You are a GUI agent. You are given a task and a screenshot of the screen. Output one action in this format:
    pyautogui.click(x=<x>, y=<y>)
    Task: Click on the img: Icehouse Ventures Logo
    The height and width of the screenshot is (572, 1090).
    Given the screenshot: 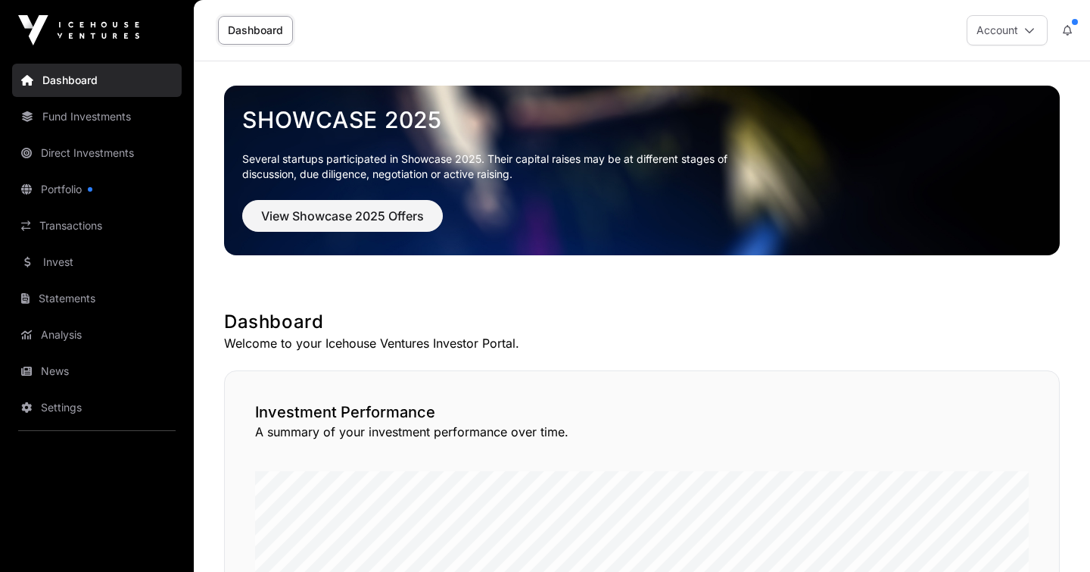 What is the action you would take?
    pyautogui.click(x=79, y=30)
    